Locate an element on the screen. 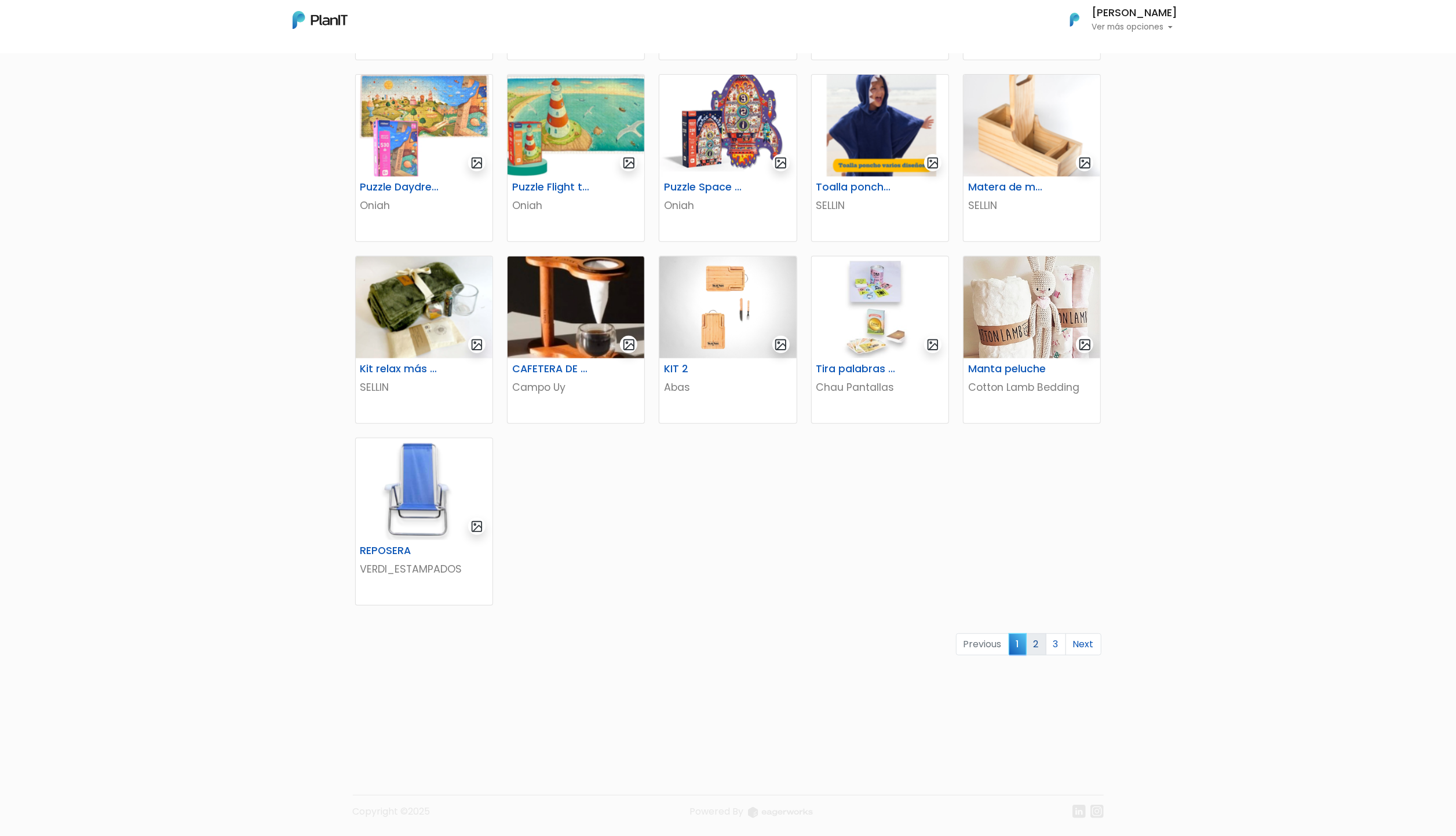 The height and width of the screenshot is (836, 1456). a: Powered By is located at coordinates (750, 816).